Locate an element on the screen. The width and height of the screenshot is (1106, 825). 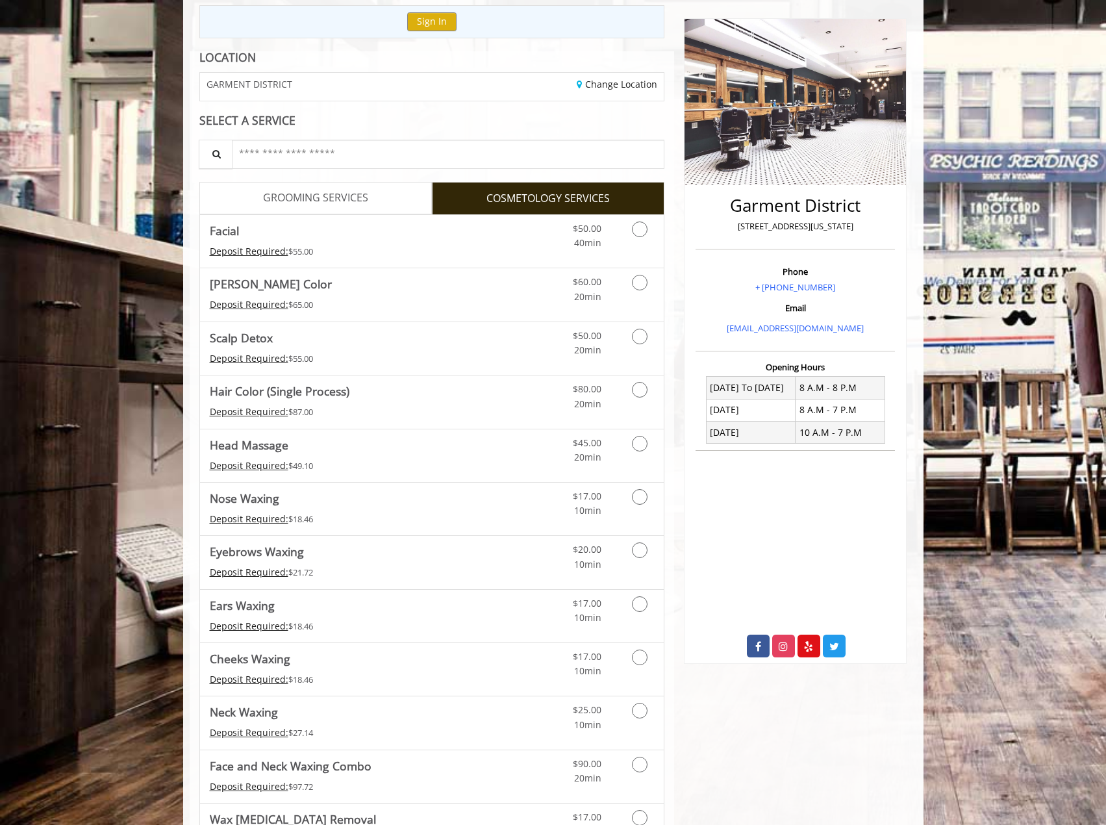
a: Change Location is located at coordinates (617, 84).